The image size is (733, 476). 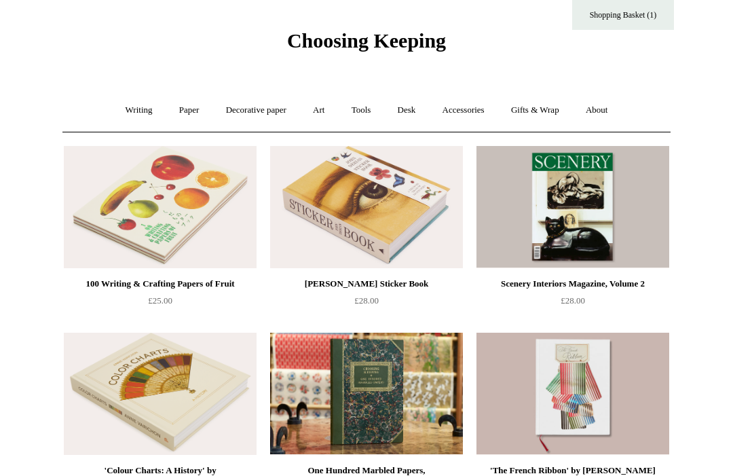 What do you see at coordinates (366, 45) in the screenshot?
I see `a: Choosing Keeping` at bounding box center [366, 45].